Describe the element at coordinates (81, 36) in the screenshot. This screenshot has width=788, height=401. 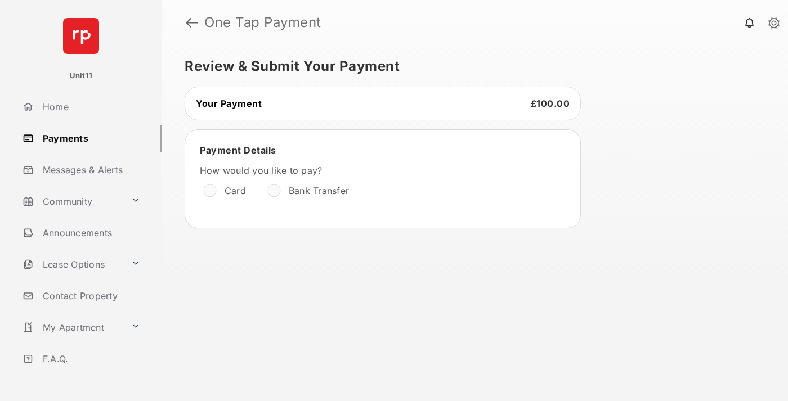
I see `img: svg+xml;base64,PHN2ZyB4bWxucz0iaHR0cDovL3d3dy53My5vcmcvMjAwMC9zdmciIHdpZHRoPSI2NCIgaGVpZ2h0PSI2NC...` at that location.